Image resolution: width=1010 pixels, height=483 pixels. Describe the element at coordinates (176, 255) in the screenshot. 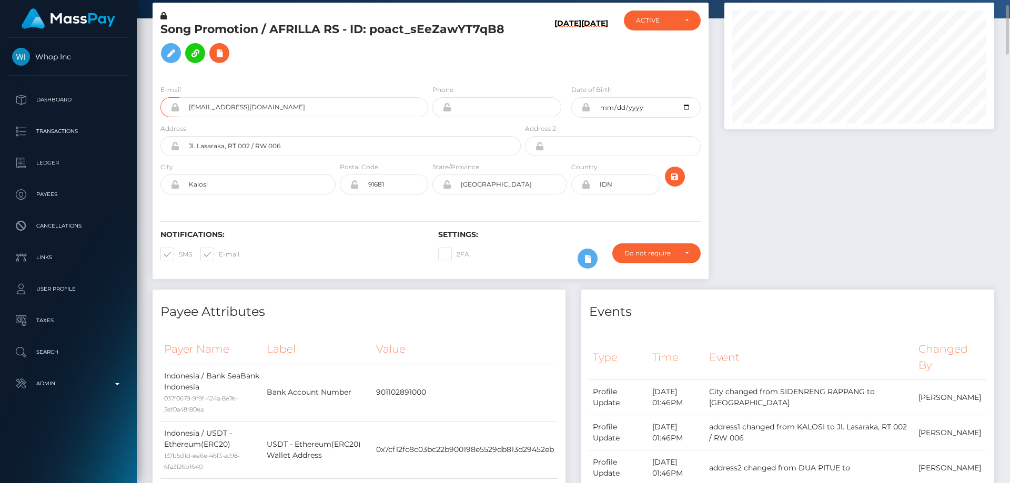

I see `label: SMS` at that location.